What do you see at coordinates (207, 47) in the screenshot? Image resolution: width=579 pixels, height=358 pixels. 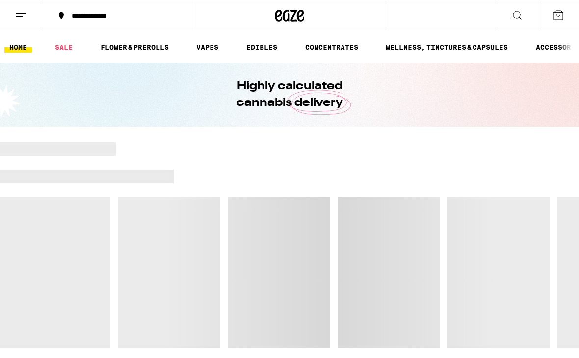 I see `a: VAPES` at bounding box center [207, 47].